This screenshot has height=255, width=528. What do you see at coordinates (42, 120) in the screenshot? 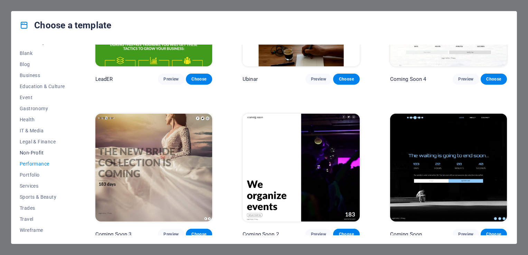
I see `button: Health` at bounding box center [42, 120].